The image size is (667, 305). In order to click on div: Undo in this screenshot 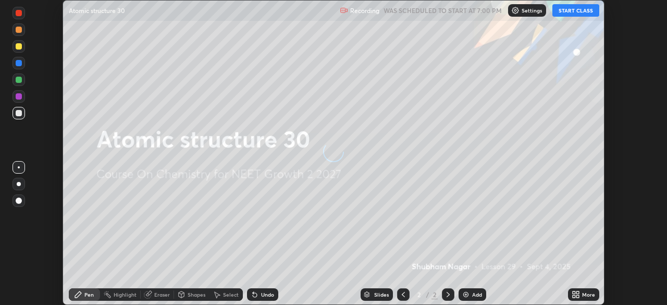, I will do `click(267, 294)`.